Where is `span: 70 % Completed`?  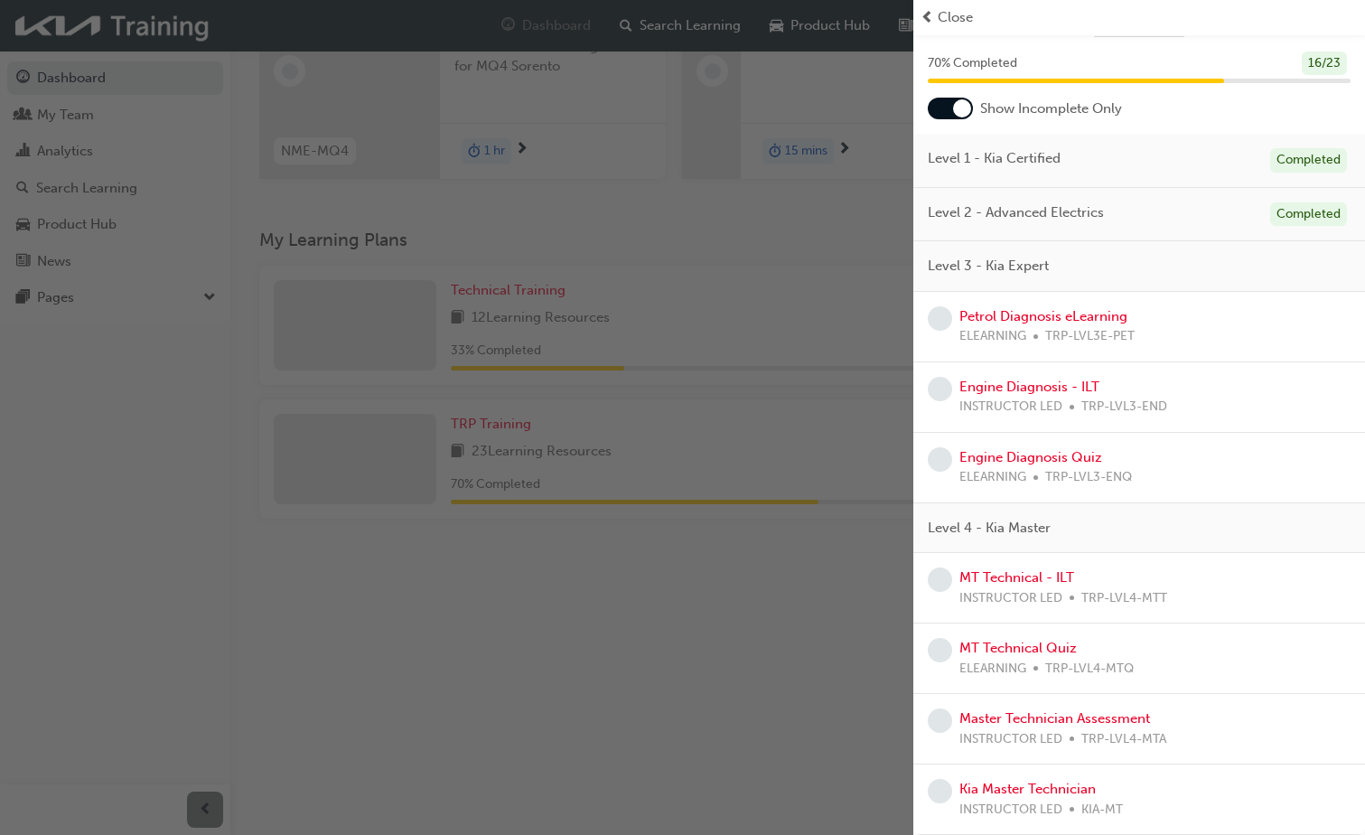 span: 70 % Completed is located at coordinates (972, 63).